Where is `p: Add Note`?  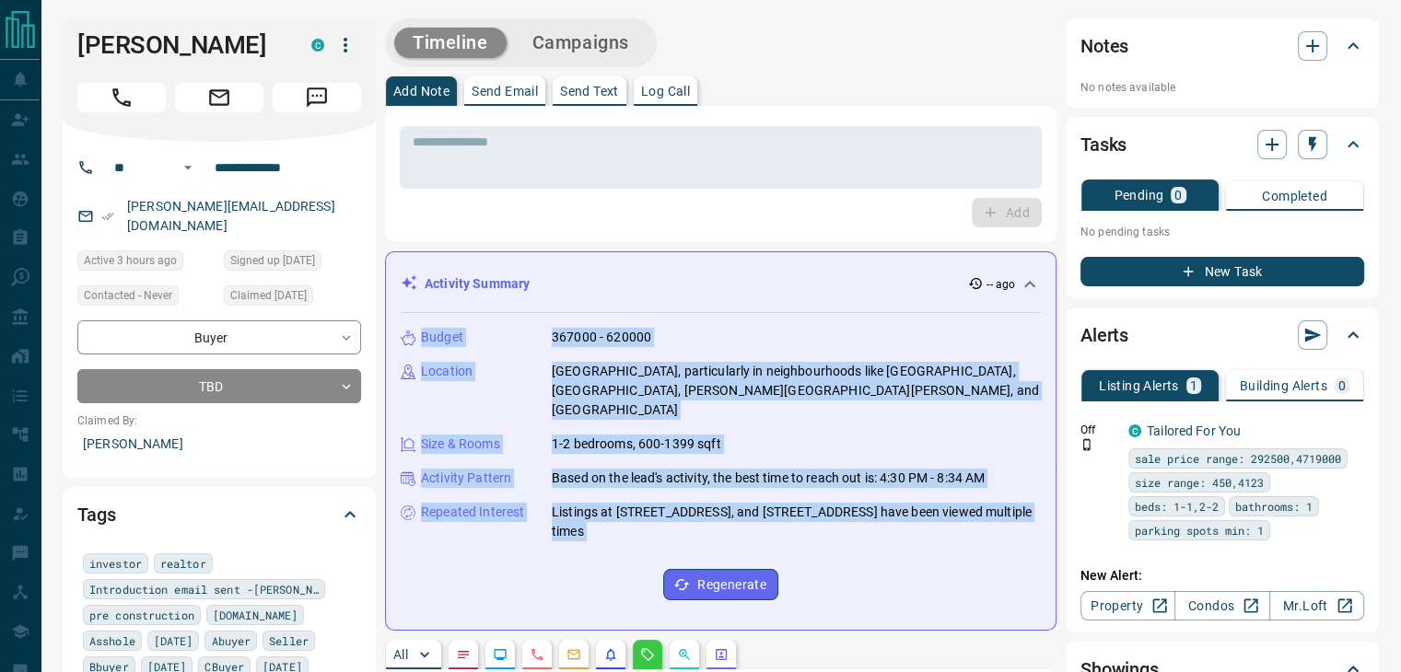
p: Add Note is located at coordinates (421, 91).